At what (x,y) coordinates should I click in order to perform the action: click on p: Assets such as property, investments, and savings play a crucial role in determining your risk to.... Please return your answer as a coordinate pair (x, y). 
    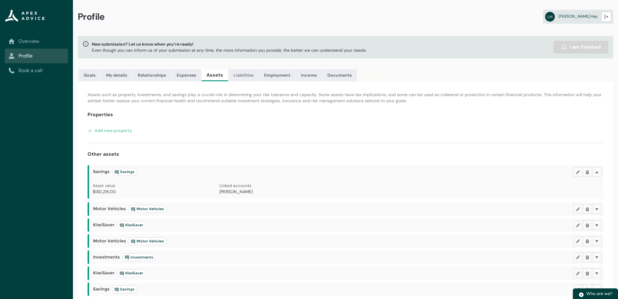
    Looking at the image, I should click on (345, 98).